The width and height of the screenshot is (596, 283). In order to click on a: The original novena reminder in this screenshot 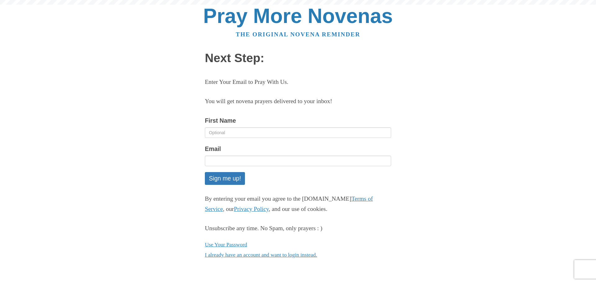, I will do `click(298, 34)`.